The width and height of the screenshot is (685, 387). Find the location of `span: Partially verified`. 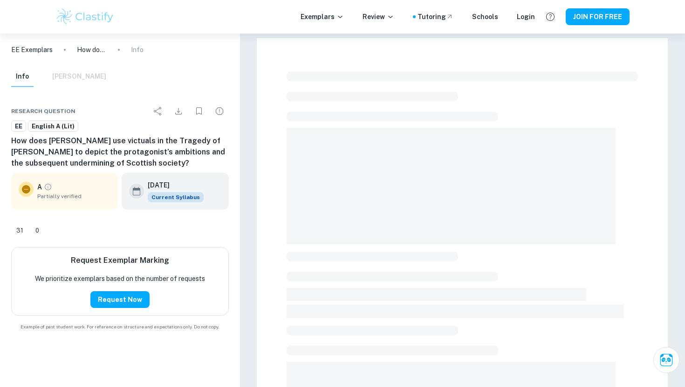

span: Partially verified is located at coordinates (74, 197).